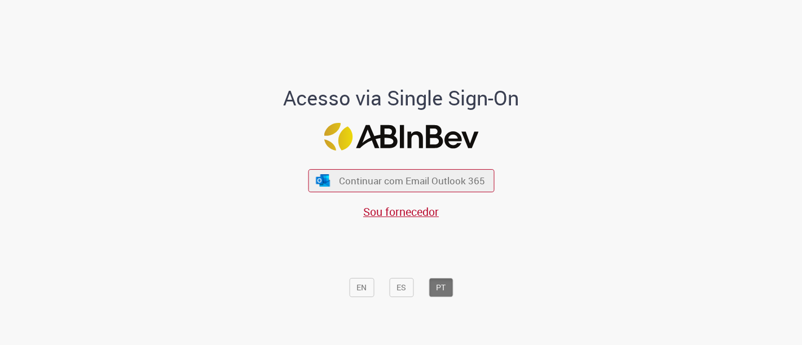 This screenshot has height=345, width=802. I want to click on a: Sou fornecedor, so click(401, 211).